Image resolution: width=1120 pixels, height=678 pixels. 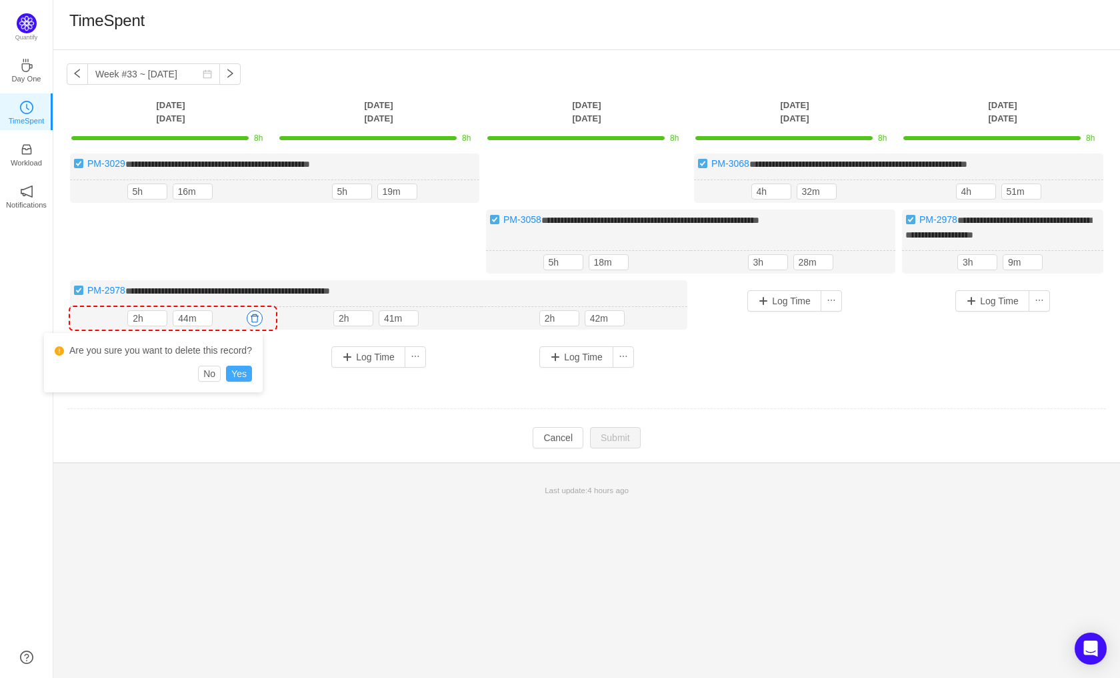 I want to click on i: icon: exclamation-circle, so click(x=59, y=351).